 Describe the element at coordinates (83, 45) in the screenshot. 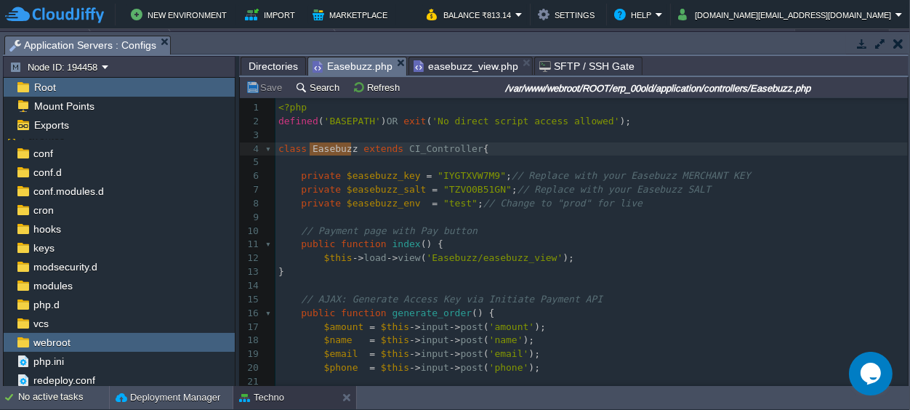

I see `span: Application Servers : Configs` at that location.